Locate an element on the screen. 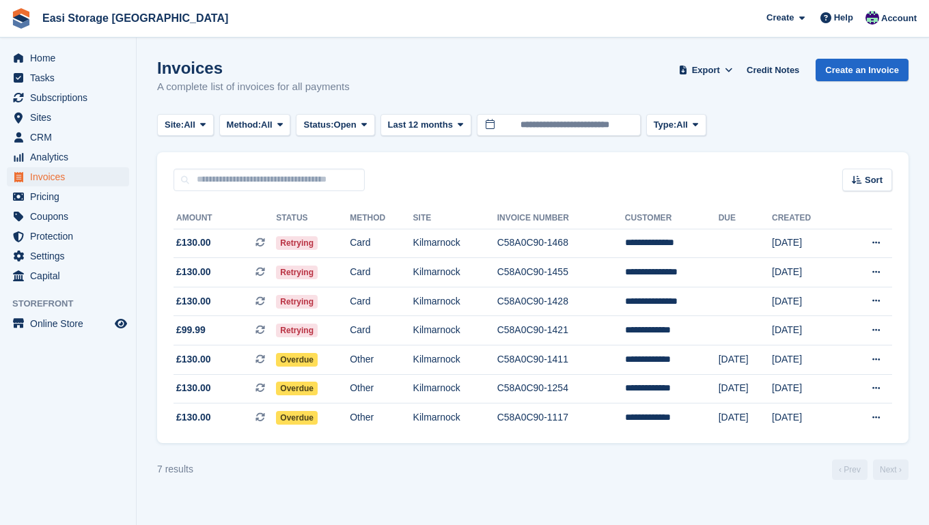 The width and height of the screenshot is (929, 525). span: Subscriptions is located at coordinates (71, 98).